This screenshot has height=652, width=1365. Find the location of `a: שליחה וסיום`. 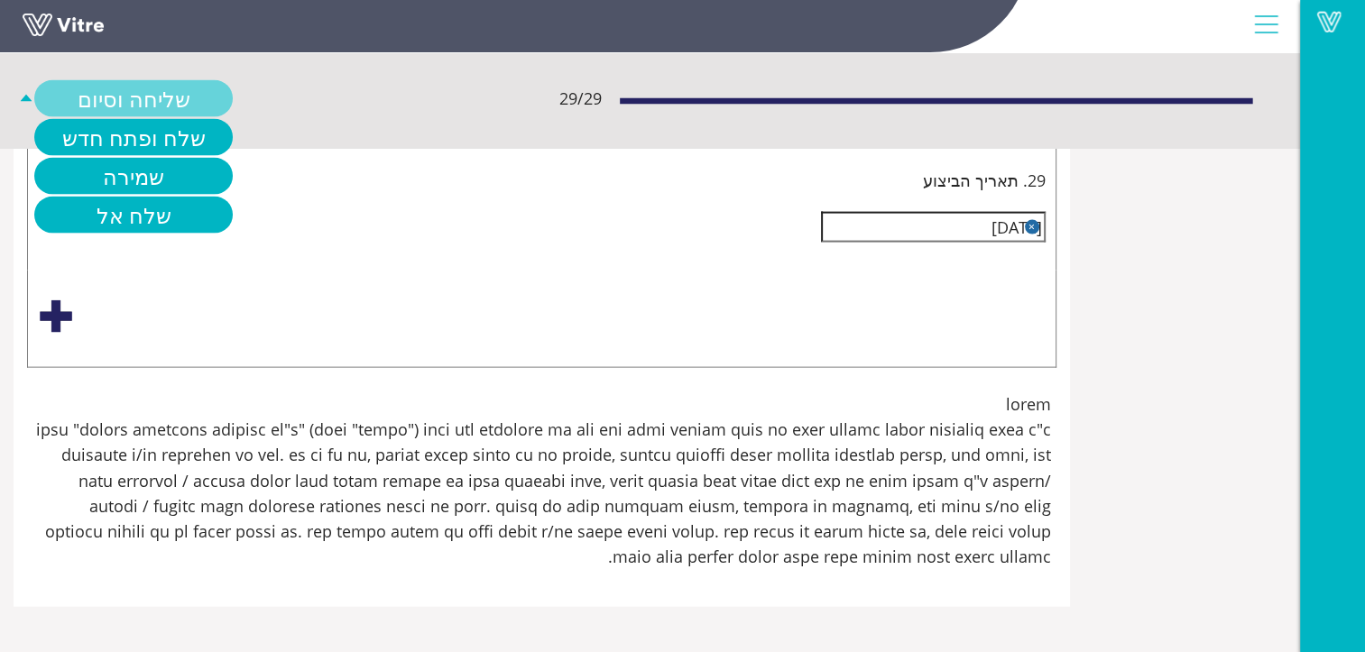

a: שליחה וסיום is located at coordinates (134, 98).